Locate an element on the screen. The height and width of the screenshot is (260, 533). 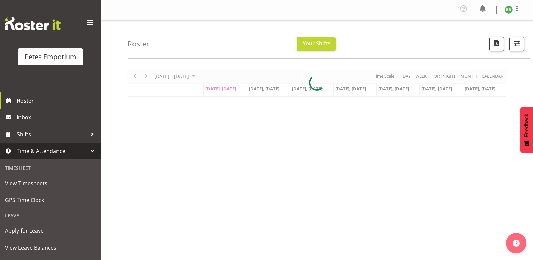
img: Rosterit website logo is located at coordinates (33, 24).